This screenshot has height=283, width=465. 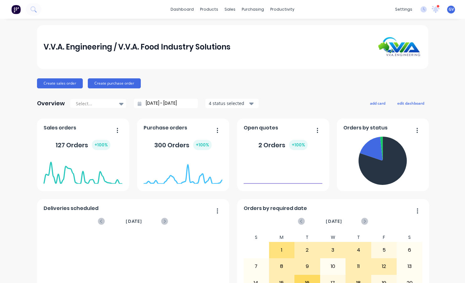 What do you see at coordinates (377, 103) in the screenshot?
I see `button: add card` at bounding box center [377, 103].